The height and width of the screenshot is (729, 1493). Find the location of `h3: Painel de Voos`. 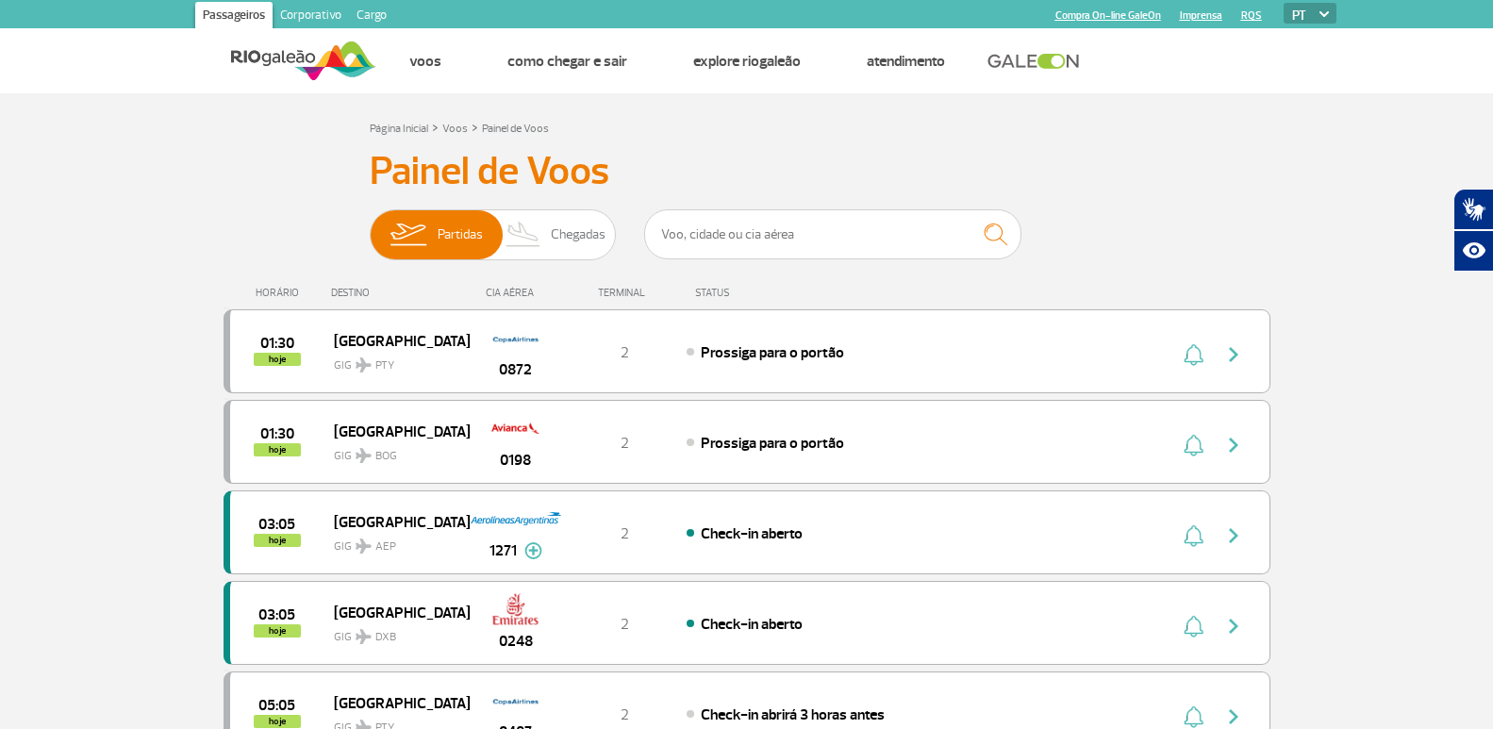

h3: Painel de Voos is located at coordinates (747, 172).